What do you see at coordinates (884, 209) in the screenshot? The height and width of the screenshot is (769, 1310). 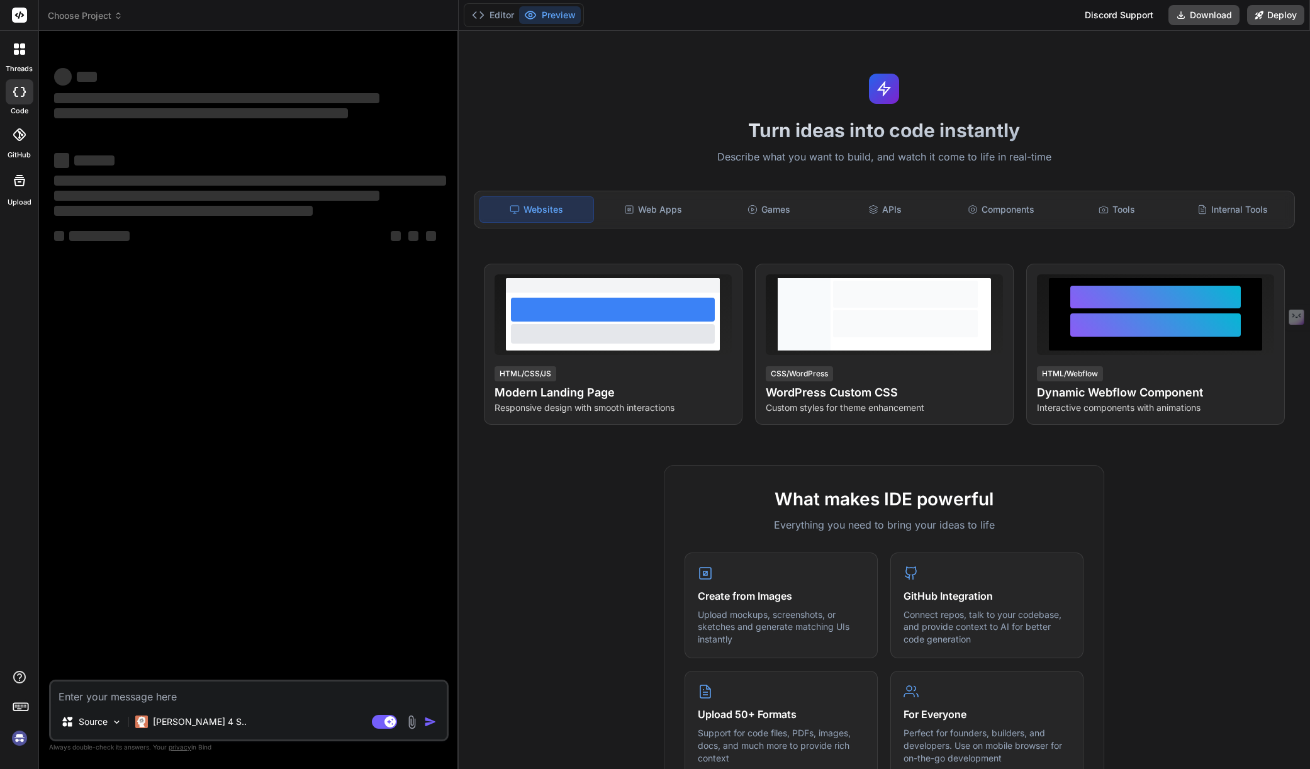 I see `div: APIs` at bounding box center [884, 209].